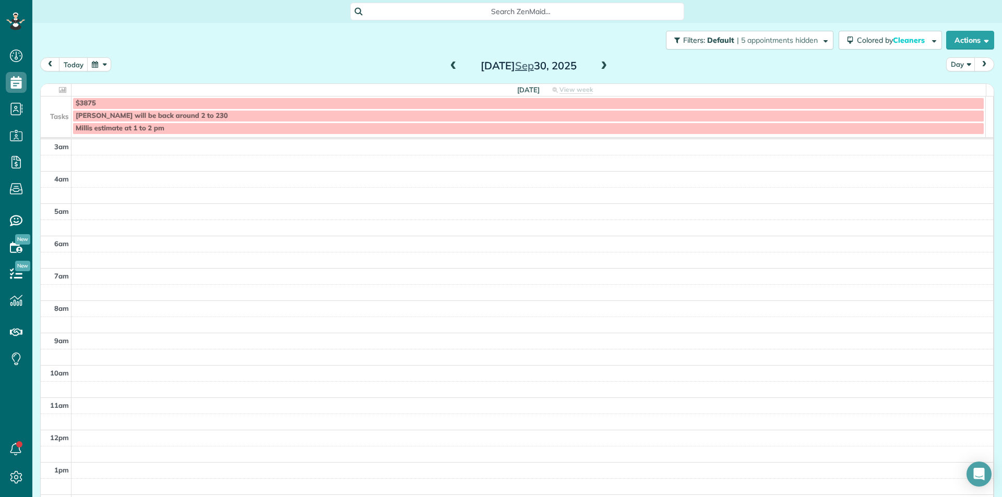 The height and width of the screenshot is (497, 1002). I want to click on span: 11am, so click(59, 405).